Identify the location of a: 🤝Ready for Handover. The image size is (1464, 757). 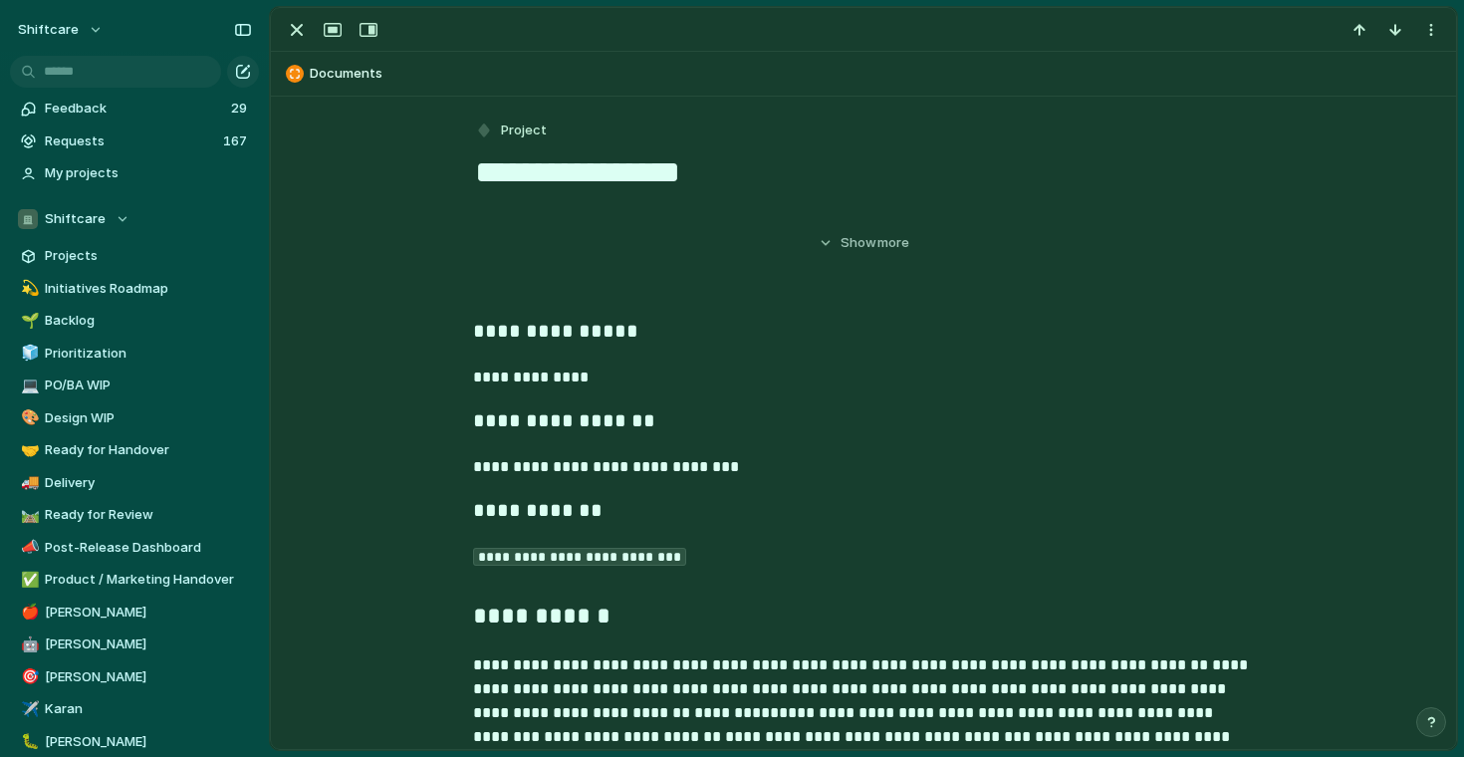
(134, 450).